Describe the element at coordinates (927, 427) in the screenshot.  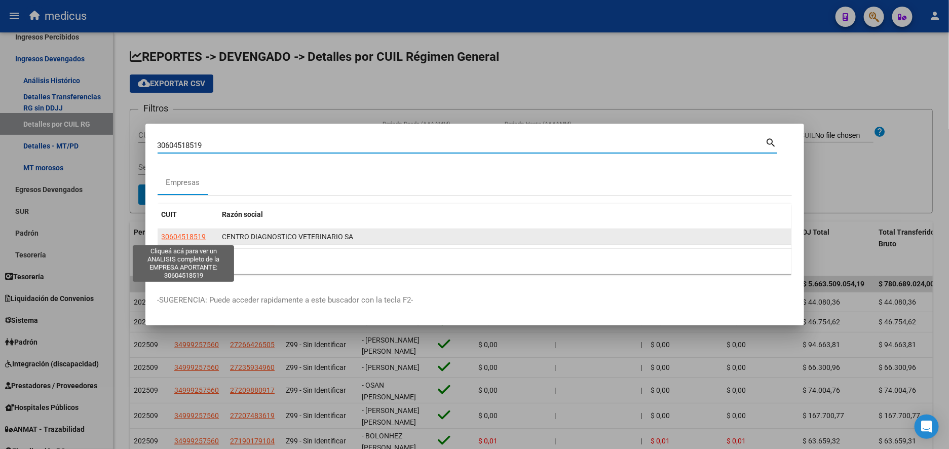
I see `div: Open Intercom Messenger` at that location.